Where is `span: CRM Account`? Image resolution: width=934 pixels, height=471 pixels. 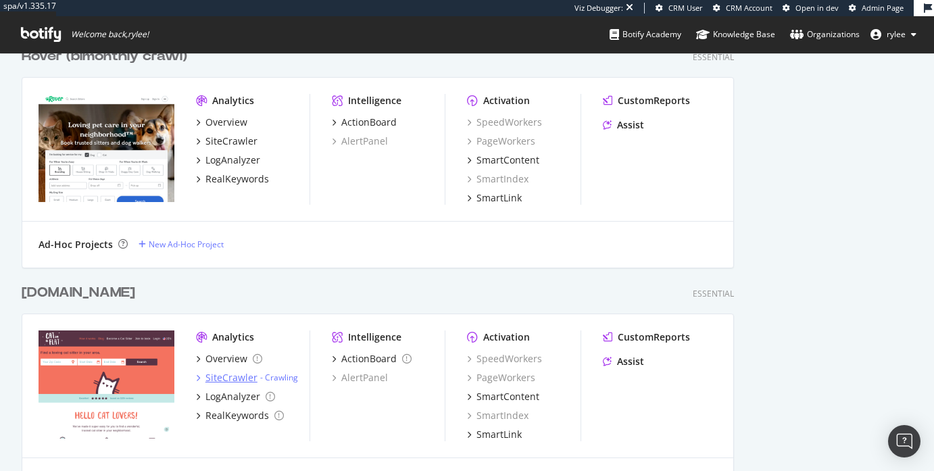 span: CRM Account is located at coordinates (748, 7).